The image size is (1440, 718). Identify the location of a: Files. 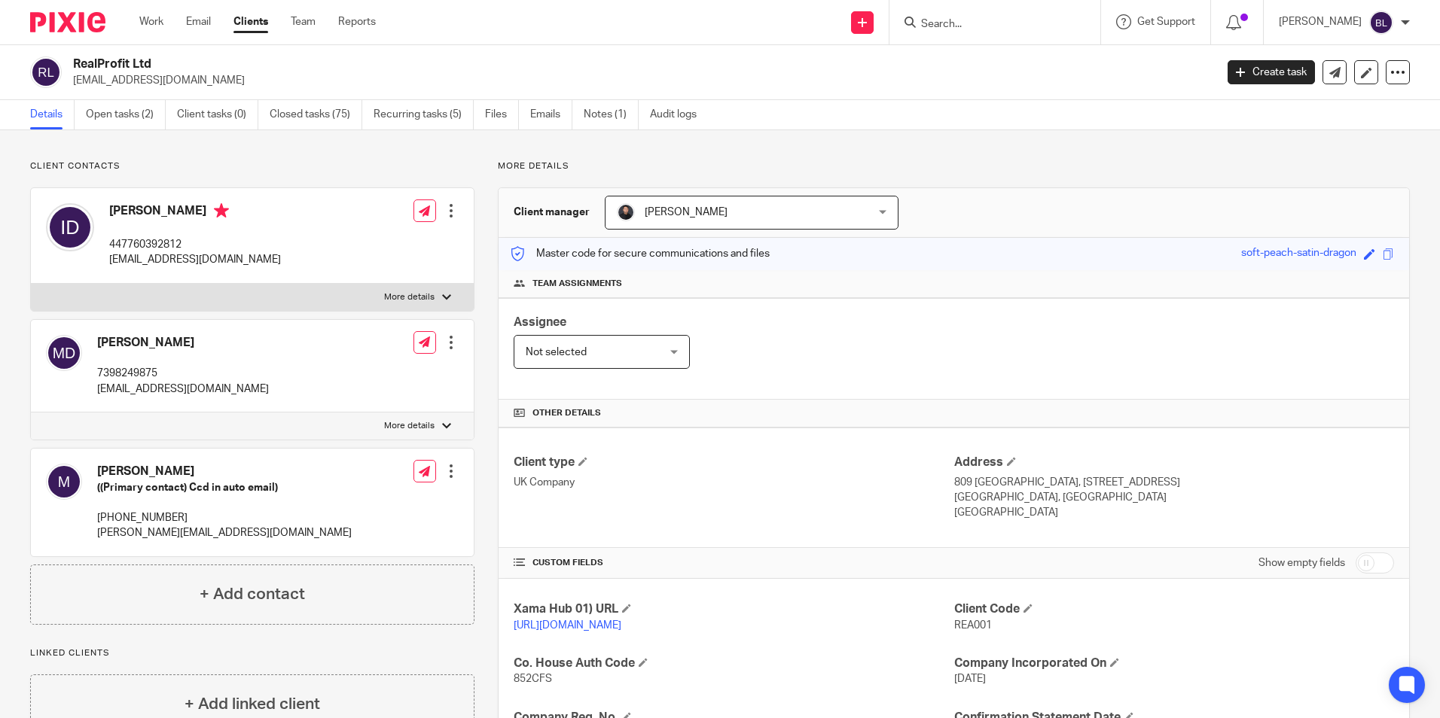
(502, 114).